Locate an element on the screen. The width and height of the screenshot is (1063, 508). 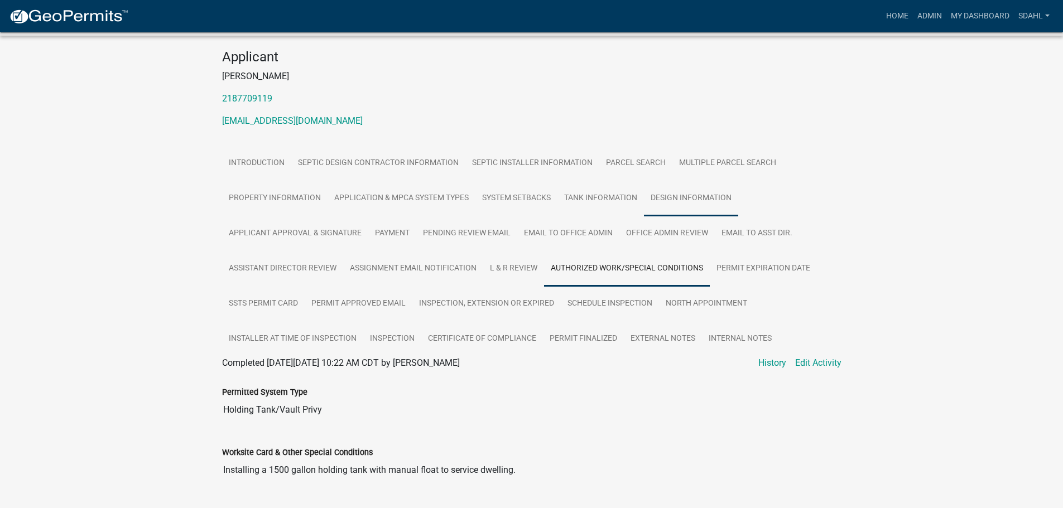
a: Assignment Email Notification is located at coordinates (413, 269).